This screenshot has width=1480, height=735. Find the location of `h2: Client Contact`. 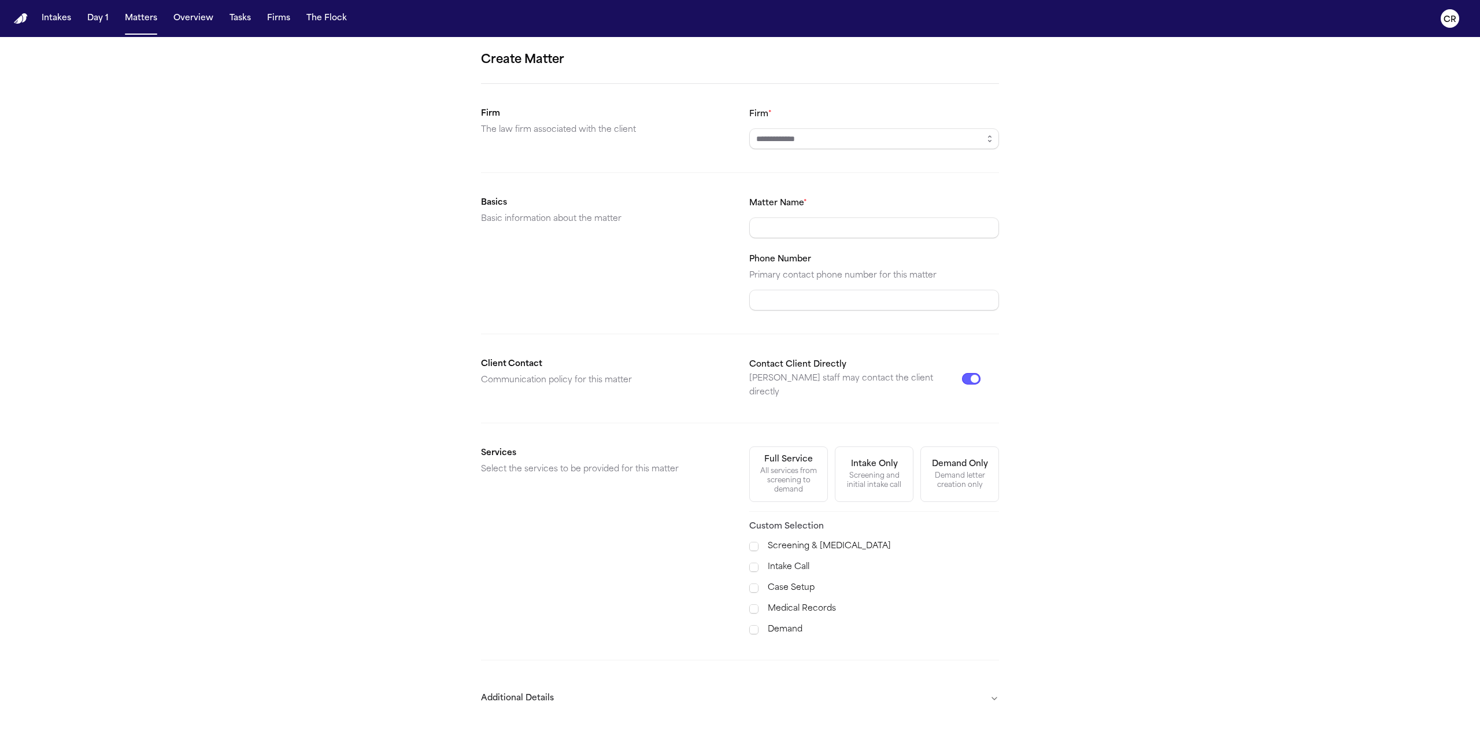

h2: Client Contact is located at coordinates (606, 364).